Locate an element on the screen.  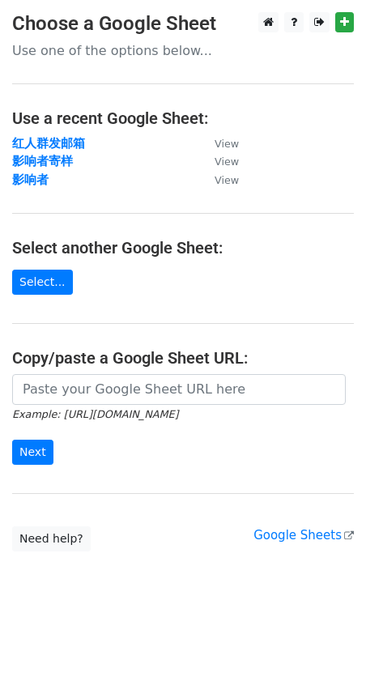
h3: Choose a Google Sheet is located at coordinates (183, 23).